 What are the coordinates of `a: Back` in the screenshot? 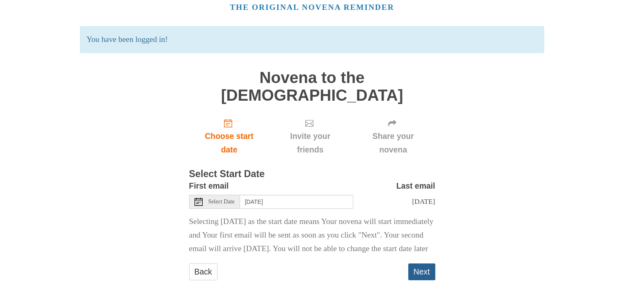 It's located at (203, 271).